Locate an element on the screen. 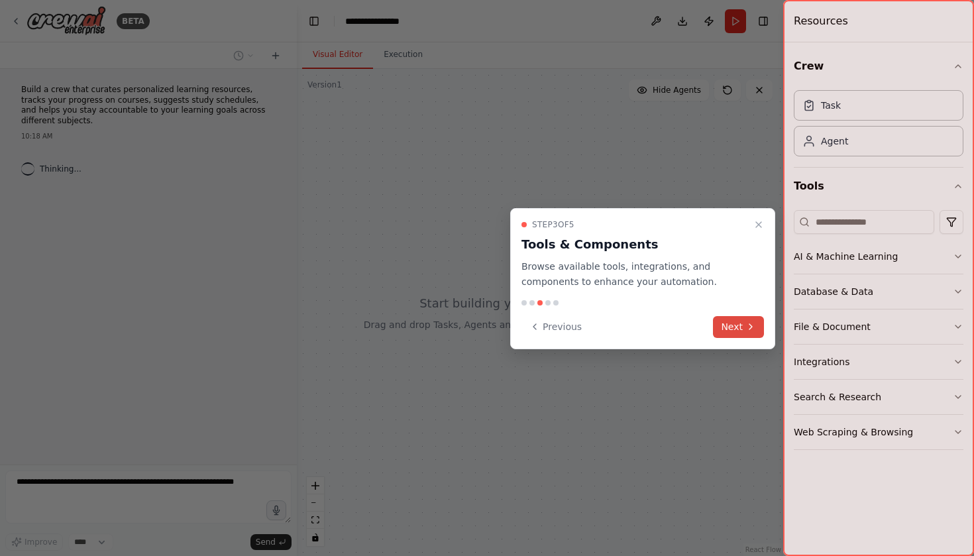 The height and width of the screenshot is (556, 974). button: Close walkthrough is located at coordinates (759, 225).